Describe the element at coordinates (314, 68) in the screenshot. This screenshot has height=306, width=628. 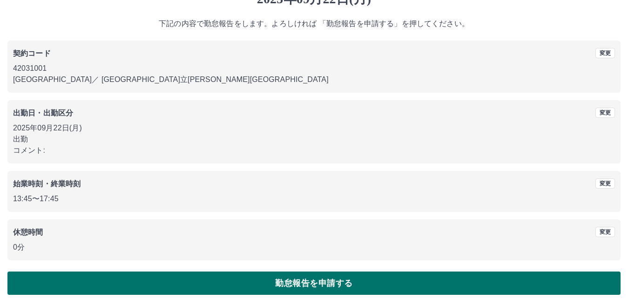
I see `p: 42031001` at that location.